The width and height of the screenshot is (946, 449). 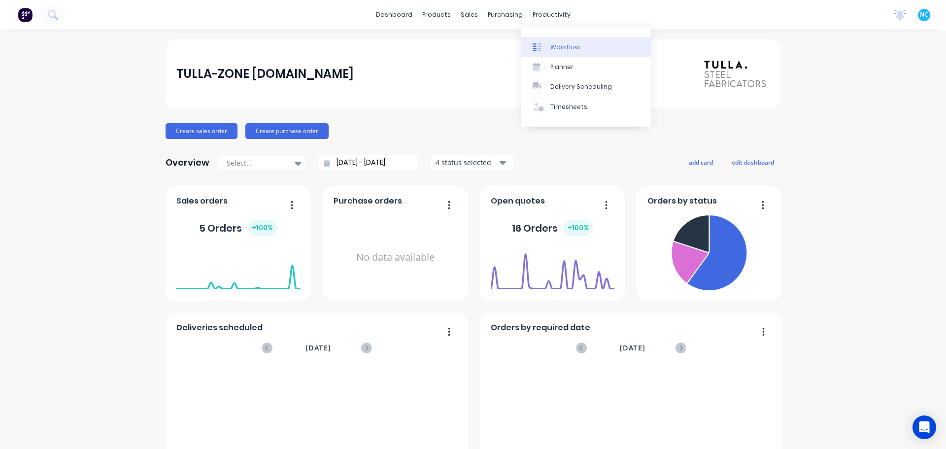 What do you see at coordinates (551, 15) in the screenshot?
I see `div: productivity` at bounding box center [551, 15].